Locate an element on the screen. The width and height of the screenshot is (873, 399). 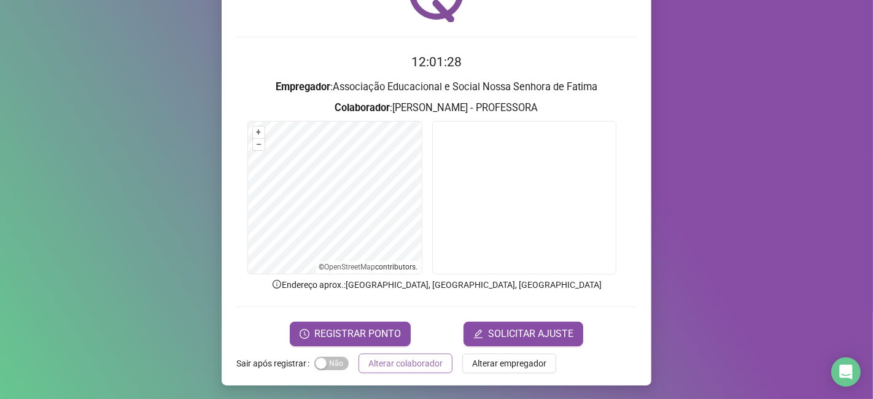
span: info-circle is located at coordinates (277, 284).